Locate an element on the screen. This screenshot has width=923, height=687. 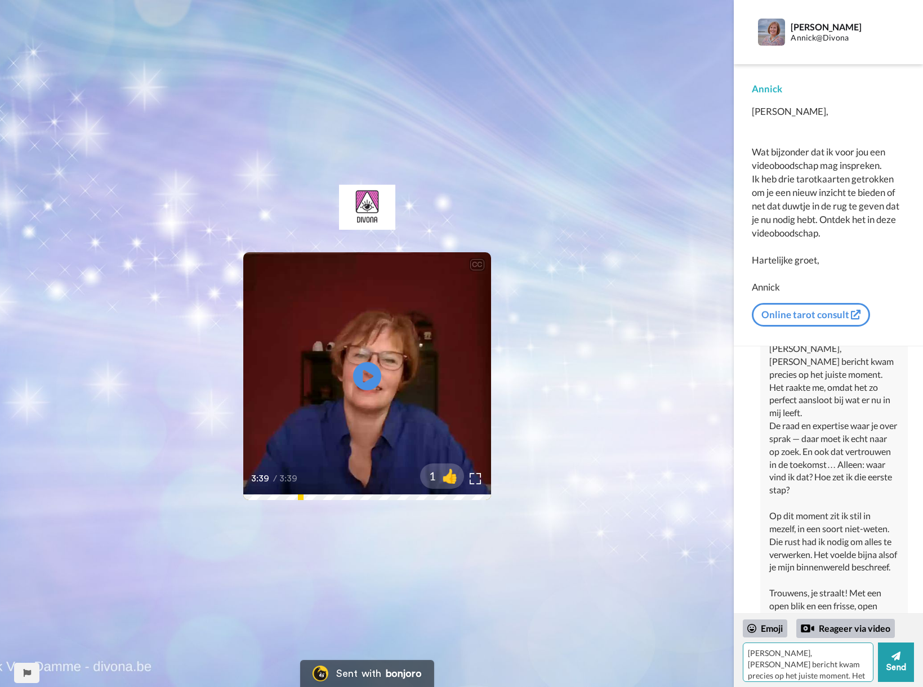
button: Send is located at coordinates (896, 662).